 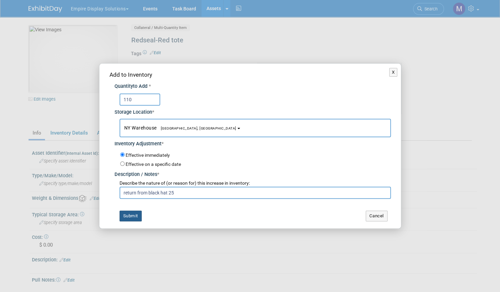 I want to click on button: X, so click(x=393, y=72).